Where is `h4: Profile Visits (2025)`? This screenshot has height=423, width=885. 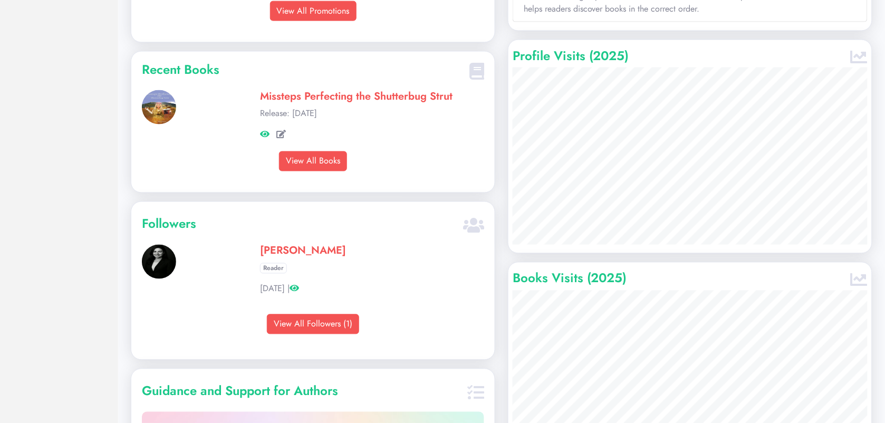 h4: Profile Visits (2025) is located at coordinates (679, 56).